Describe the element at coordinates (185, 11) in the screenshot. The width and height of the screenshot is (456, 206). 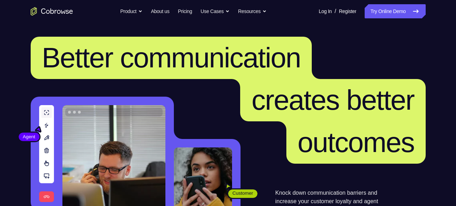
I see `a: Pricing` at that location.